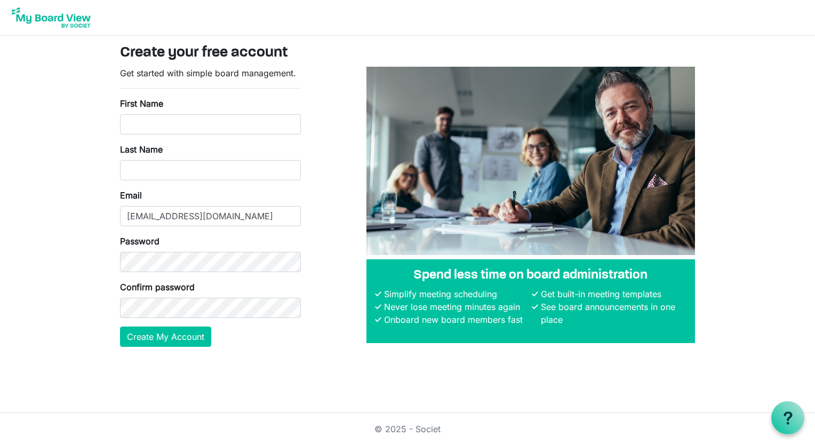  I want to click on span: Get started with simple board management., so click(208, 73).